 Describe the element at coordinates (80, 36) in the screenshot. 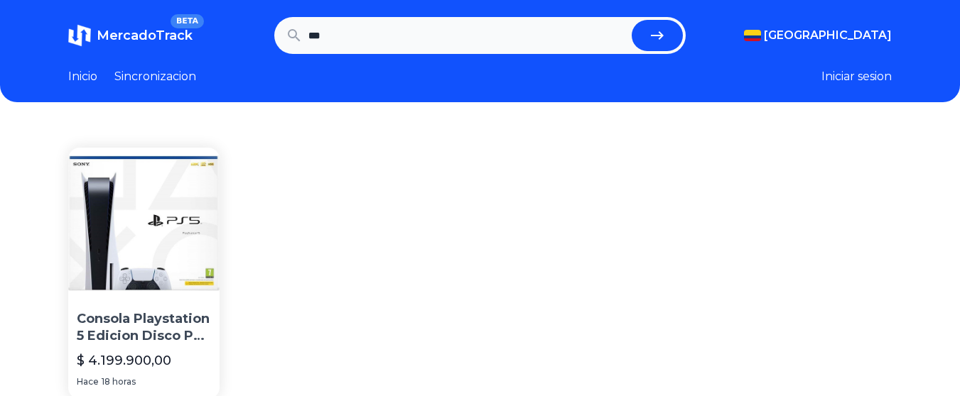

I see `img: MercadoTrack` at that location.